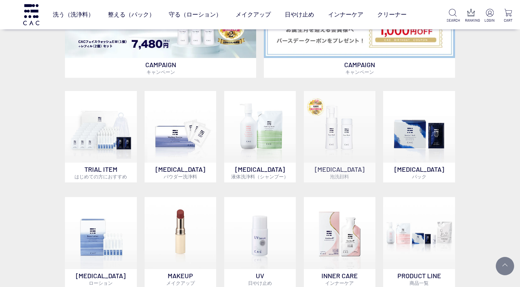  What do you see at coordinates (180, 283) in the screenshot?
I see `span: メイクアップ` at bounding box center [180, 283].